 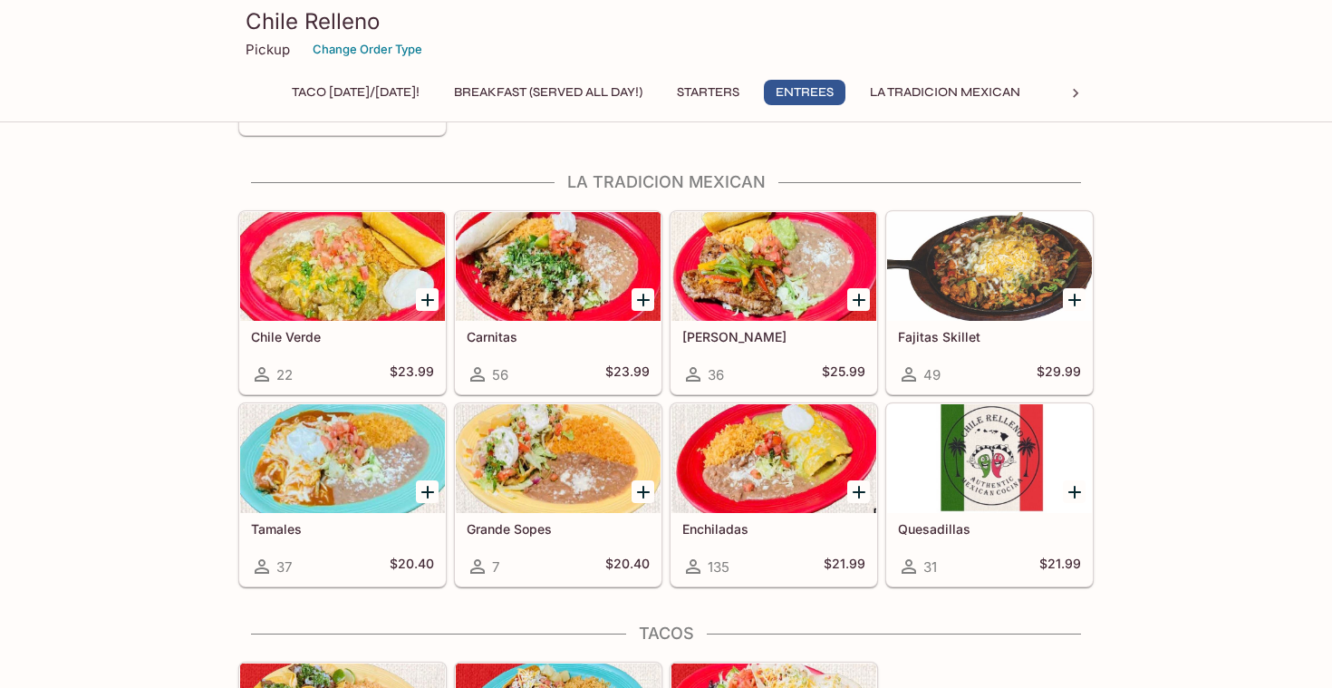 I want to click on div: Grande Sopes, so click(x=558, y=458).